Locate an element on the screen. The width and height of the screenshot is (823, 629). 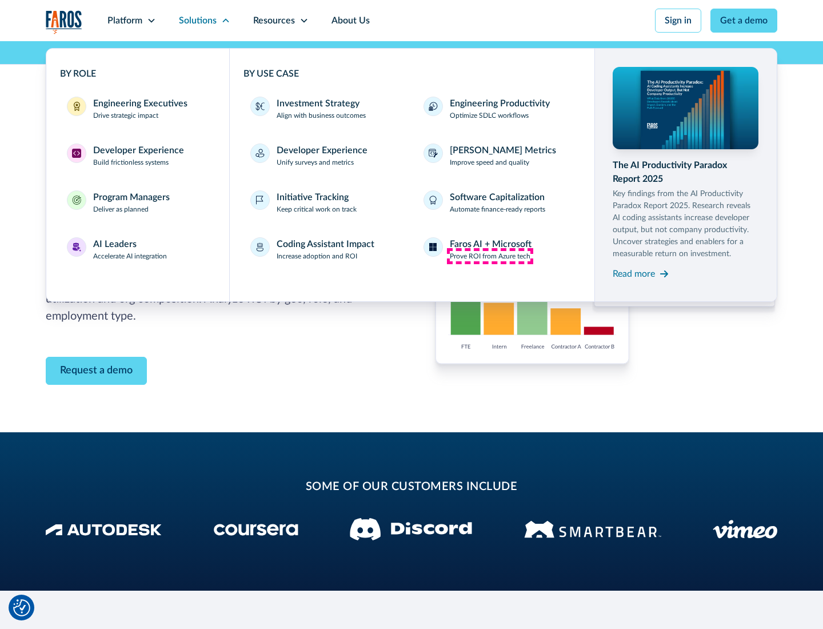
img: Program Managers is located at coordinates (77, 200).